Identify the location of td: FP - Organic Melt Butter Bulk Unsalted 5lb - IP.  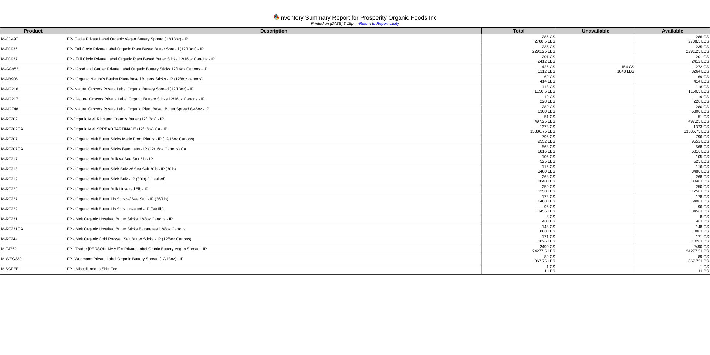
(274, 189).